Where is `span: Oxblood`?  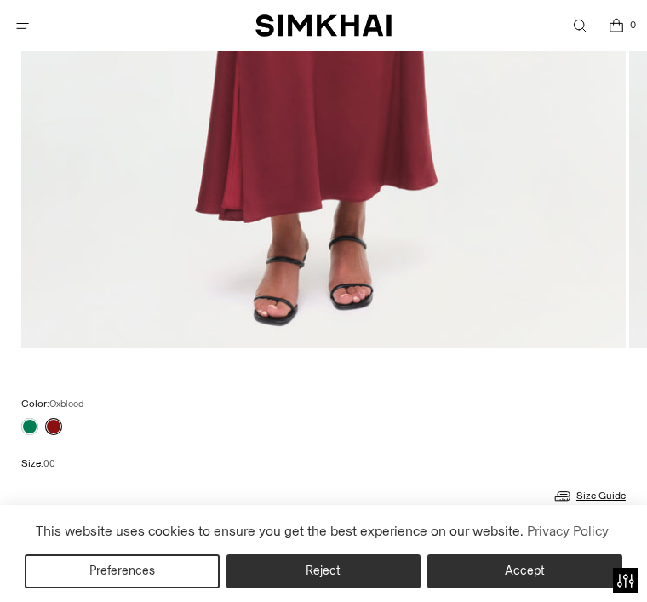 span: Oxblood is located at coordinates (66, 403).